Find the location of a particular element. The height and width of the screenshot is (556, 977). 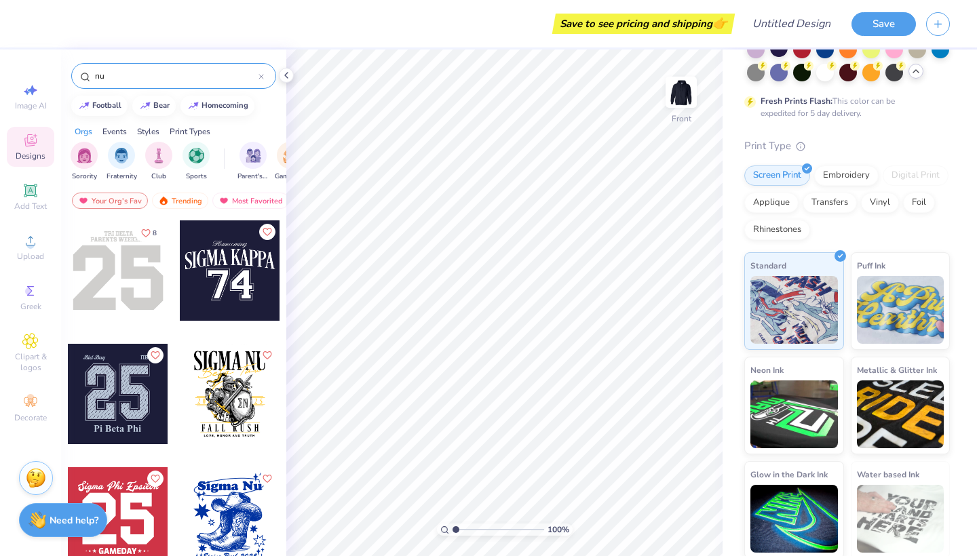

img: Parent's Weekend Image is located at coordinates (253, 155).